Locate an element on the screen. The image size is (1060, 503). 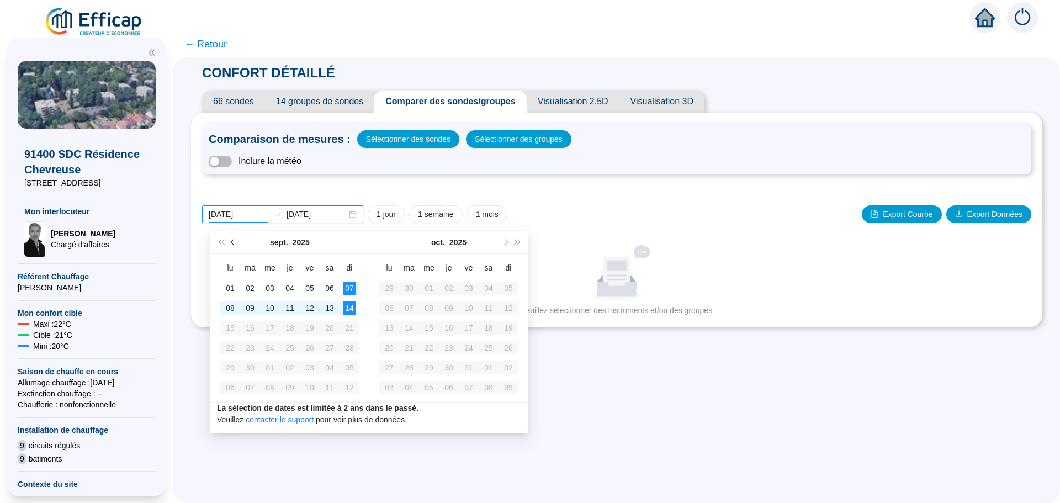
th: ve is located at coordinates (310, 268).